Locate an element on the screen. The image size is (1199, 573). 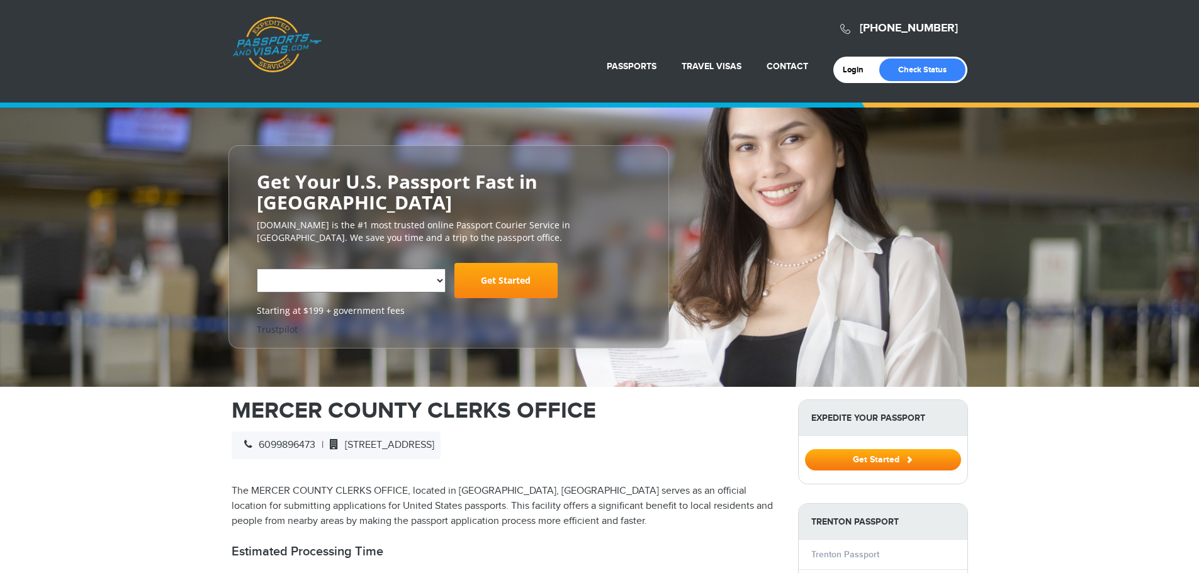
span: Starting at $199 + government fees is located at coordinates (449, 311).